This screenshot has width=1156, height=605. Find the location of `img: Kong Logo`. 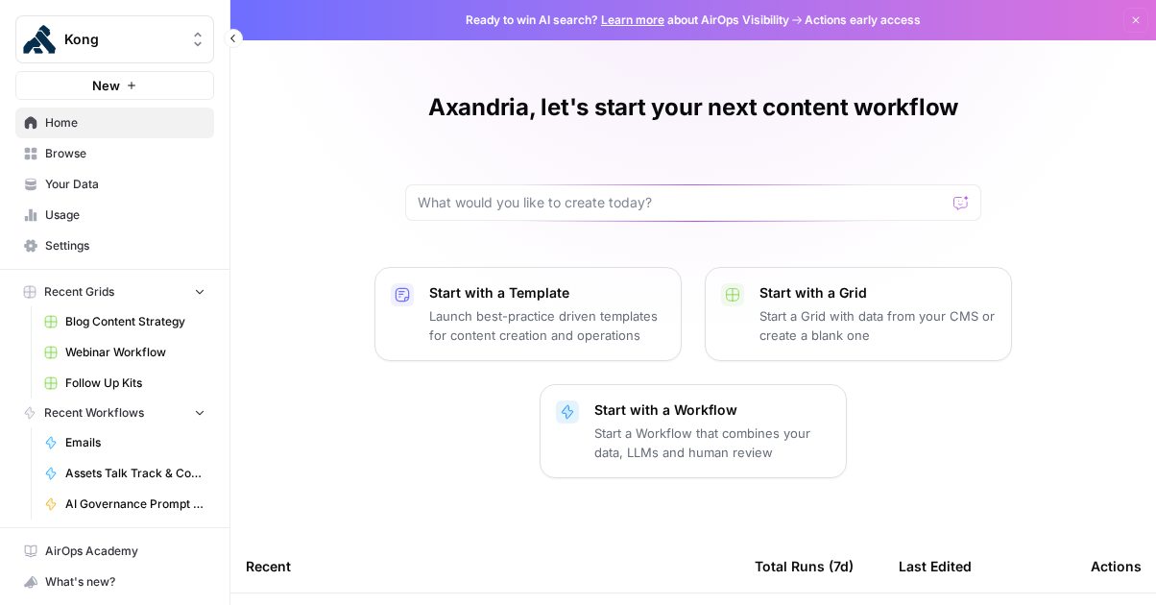

img: Kong Logo is located at coordinates (39, 39).